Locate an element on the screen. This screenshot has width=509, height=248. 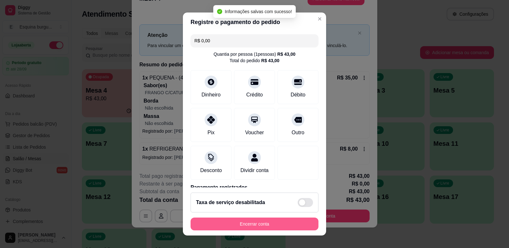
div: Outro is located at coordinates (298, 132).